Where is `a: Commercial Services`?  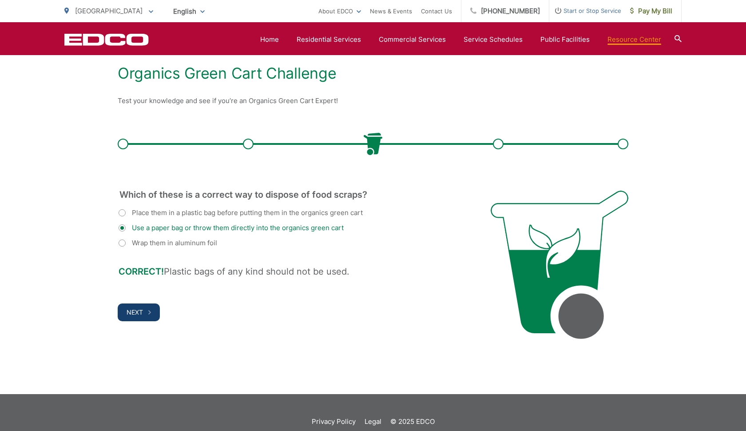
a: Commercial Services is located at coordinates (412, 40).